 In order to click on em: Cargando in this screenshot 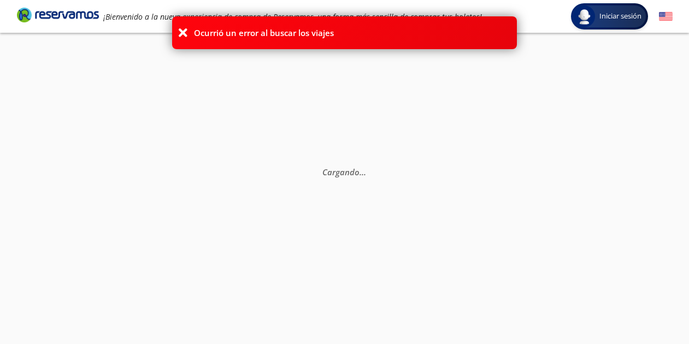, I will do `click(344, 172)`.